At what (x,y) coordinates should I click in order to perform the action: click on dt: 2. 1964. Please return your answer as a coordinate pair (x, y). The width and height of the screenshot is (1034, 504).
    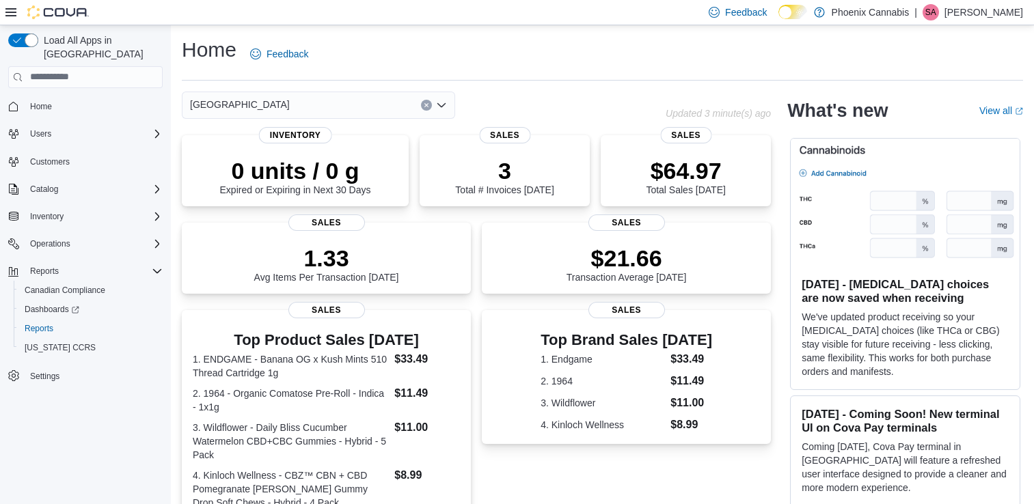
    Looking at the image, I should click on (603, 381).